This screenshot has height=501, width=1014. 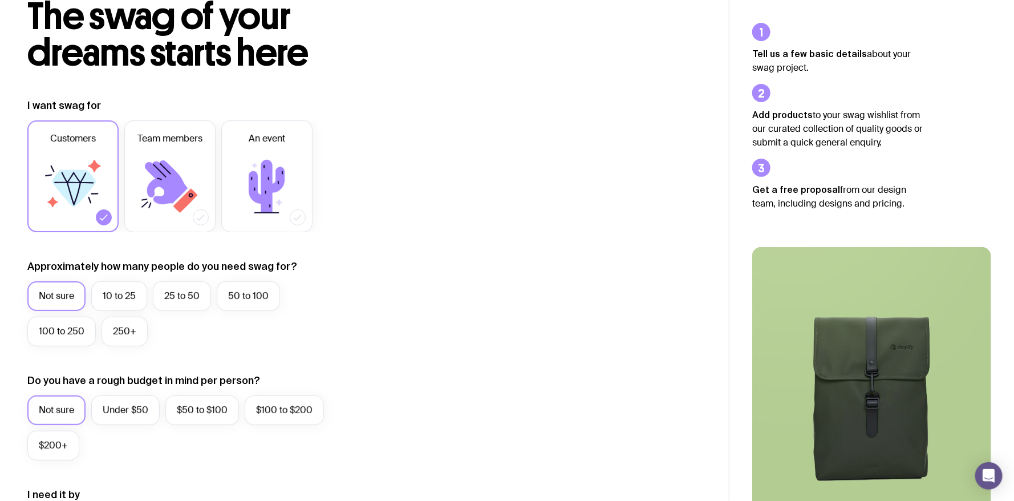 What do you see at coordinates (144, 380) in the screenshot?
I see `label: Do you have a rough budget in mind per person?` at bounding box center [144, 380].